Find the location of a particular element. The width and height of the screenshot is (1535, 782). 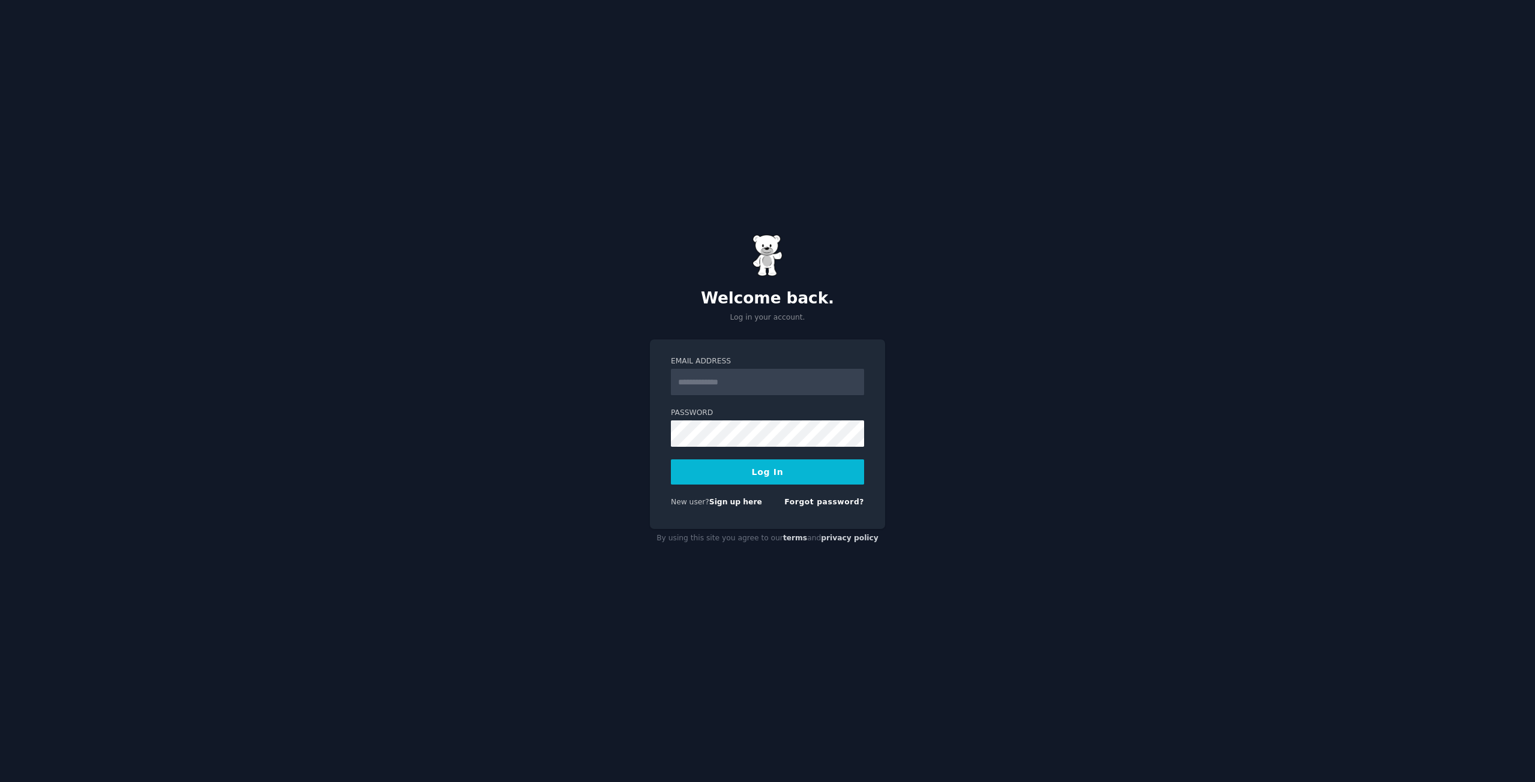

label: Email Address is located at coordinates (767, 362).